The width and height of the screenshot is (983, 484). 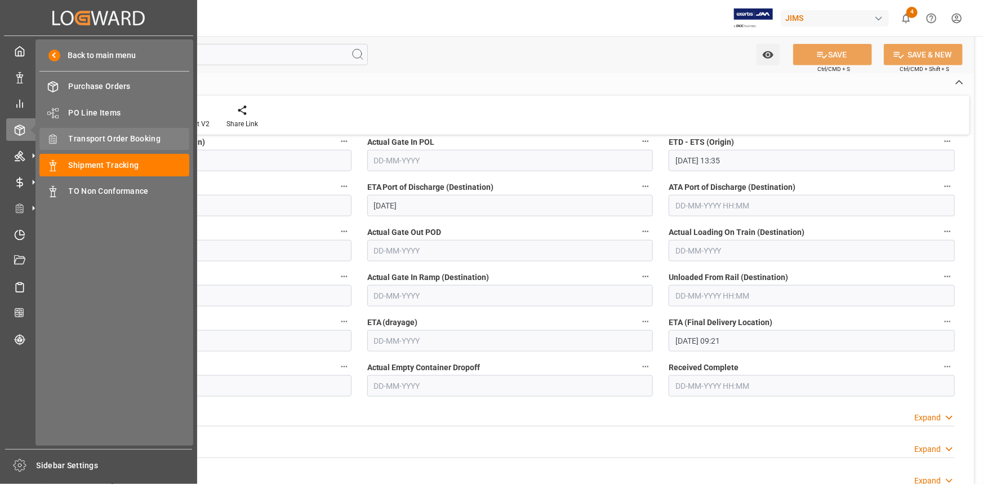 I want to click on button: ETA (drayage), so click(x=646, y=322).